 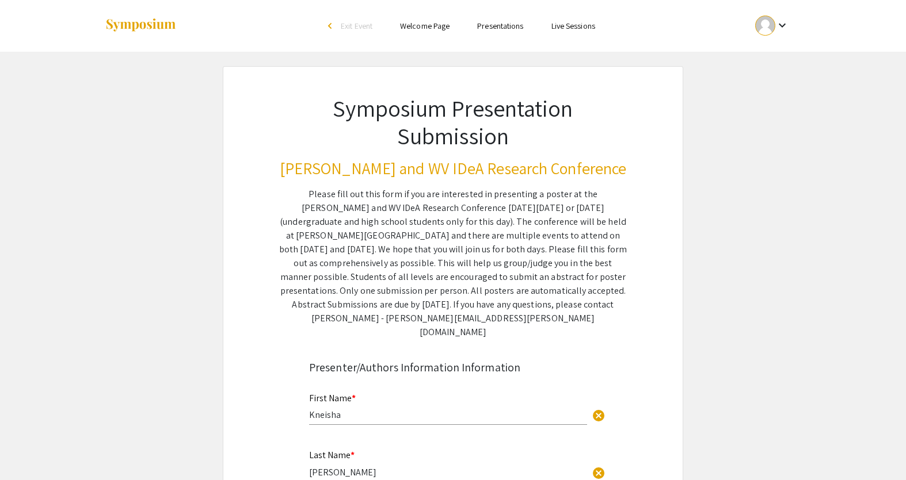 I want to click on a: Live Sessions, so click(x=573, y=26).